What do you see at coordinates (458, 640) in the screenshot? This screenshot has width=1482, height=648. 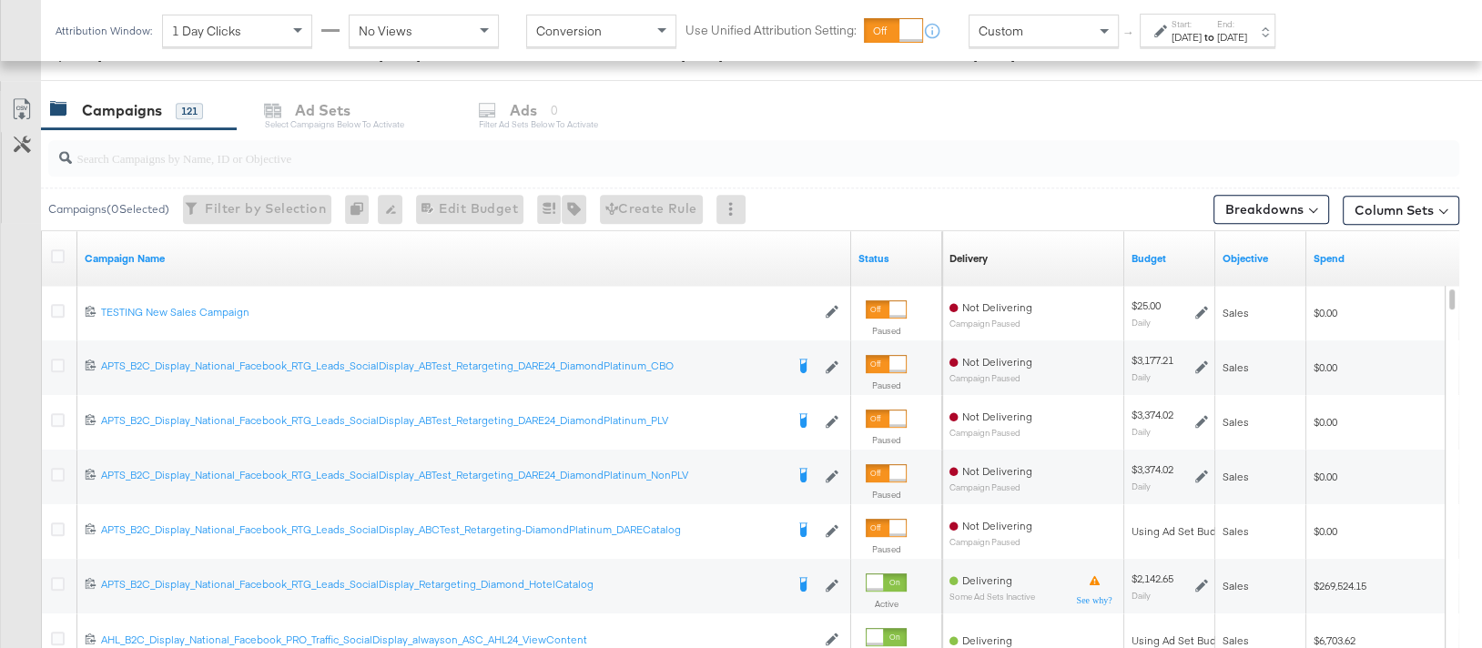 I see `a: AHL_B2C_Display_National_Facebook_PRO_Traffic_SocialDisplay_alwayson_ASC_AHL24_ViewContent` at bounding box center [458, 640].